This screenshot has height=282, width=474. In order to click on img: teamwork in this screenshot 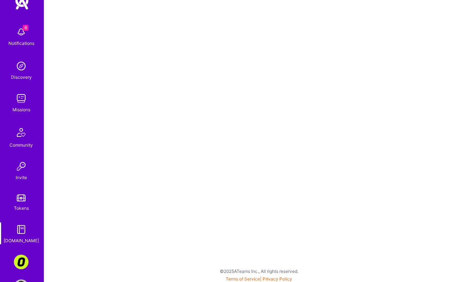, I will do `click(21, 99)`.